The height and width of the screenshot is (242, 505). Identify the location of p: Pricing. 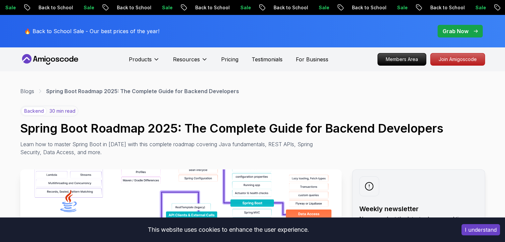
(230, 59).